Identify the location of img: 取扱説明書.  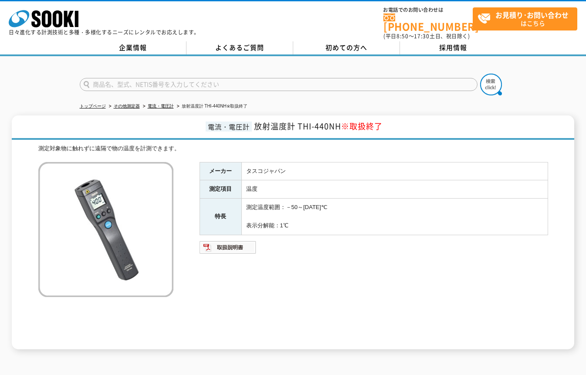
(228, 248).